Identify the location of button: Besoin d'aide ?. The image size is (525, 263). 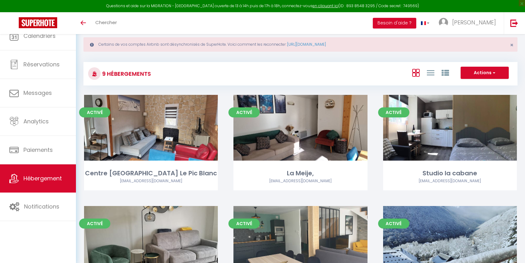
(395, 23).